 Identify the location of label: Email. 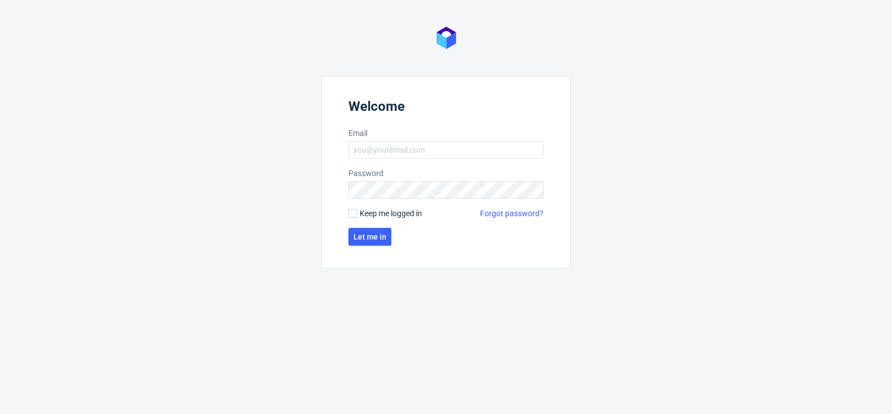
(446, 133).